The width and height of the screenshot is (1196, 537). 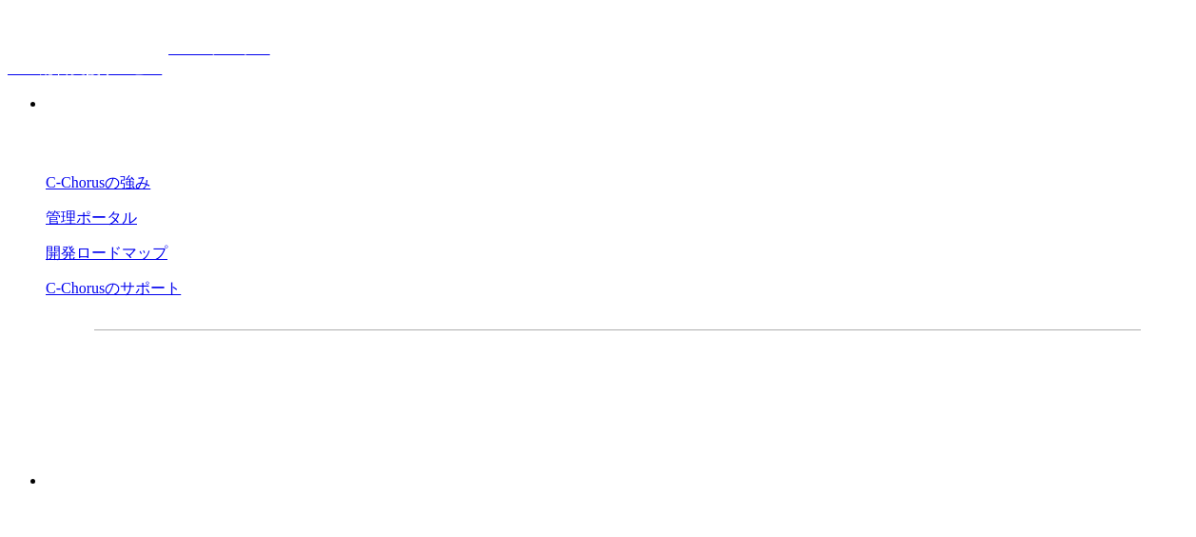 What do you see at coordinates (455, 385) in the screenshot?
I see `a: 資料を請求する` at bounding box center [455, 385].